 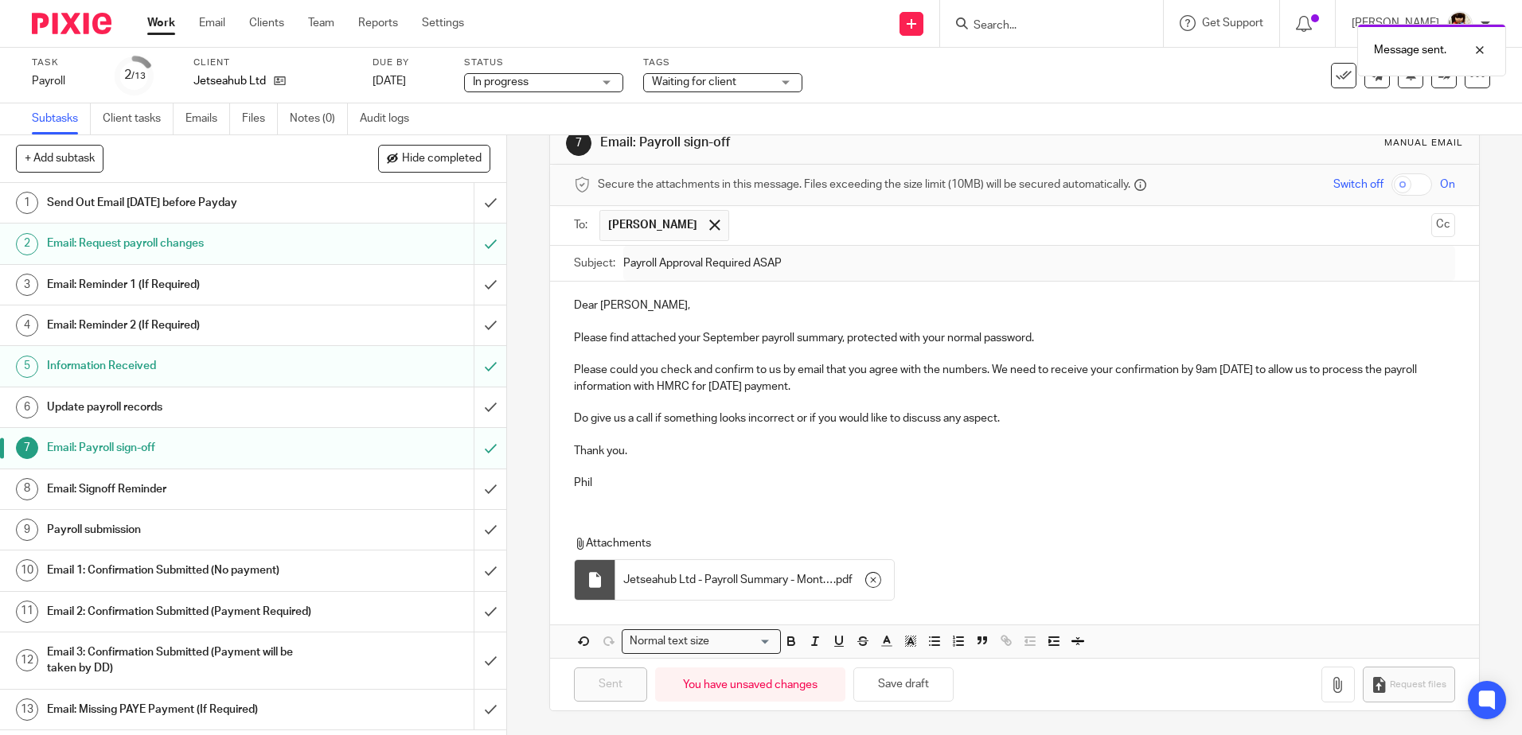 I want to click on span: Normal text size, so click(x=669, y=641).